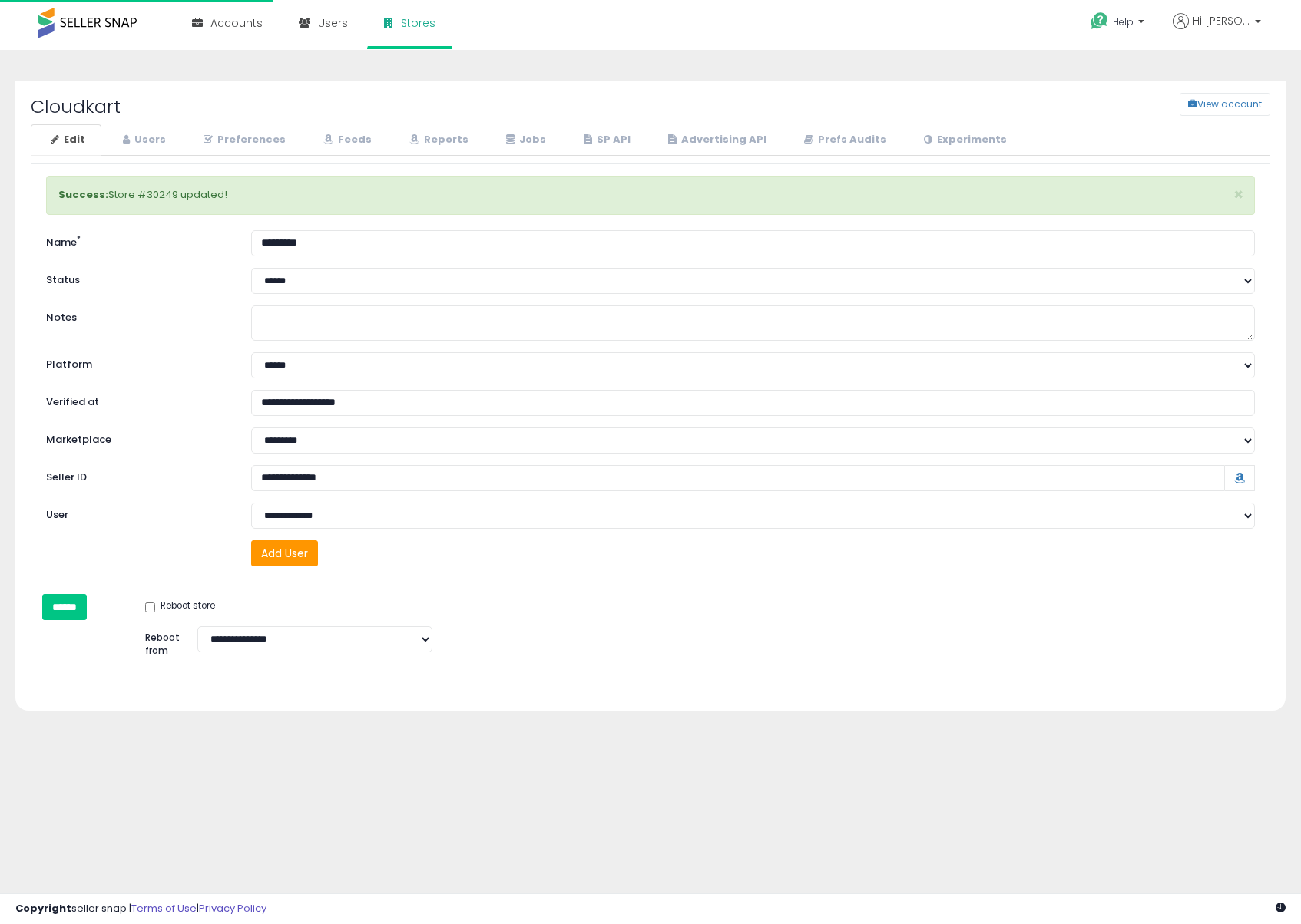 Image resolution: width=1301 pixels, height=924 pixels. Describe the element at coordinates (137, 278) in the screenshot. I see `label: Status` at that location.